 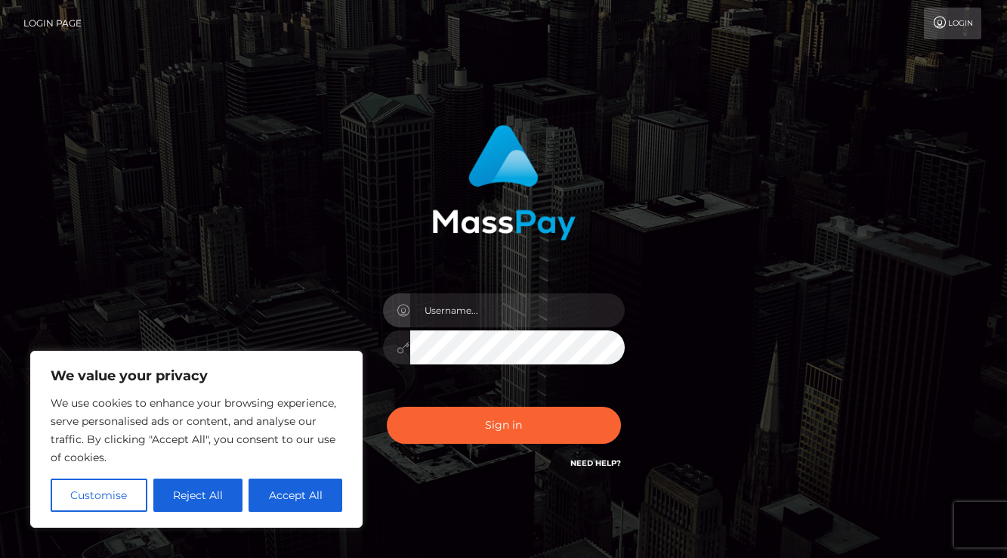 What do you see at coordinates (504, 425) in the screenshot?
I see `button: Sign in` at bounding box center [504, 425].